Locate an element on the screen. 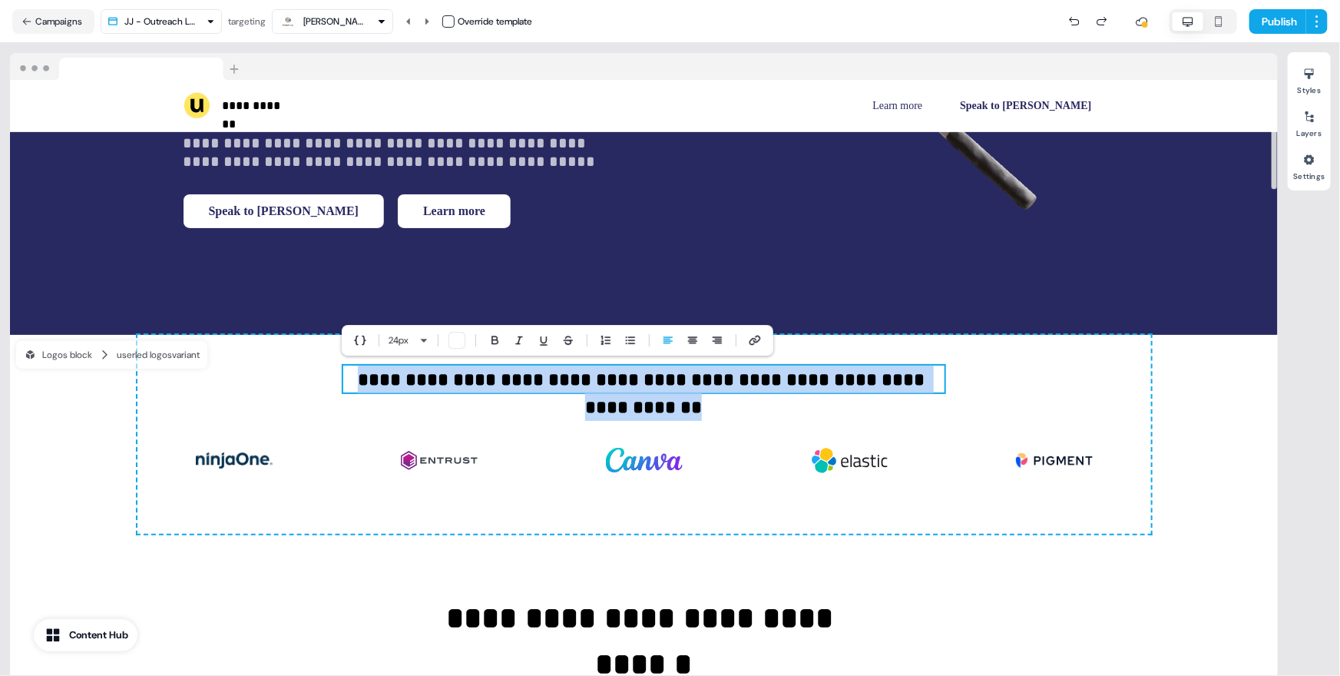  button: Campaigns is located at coordinates (53, 22).